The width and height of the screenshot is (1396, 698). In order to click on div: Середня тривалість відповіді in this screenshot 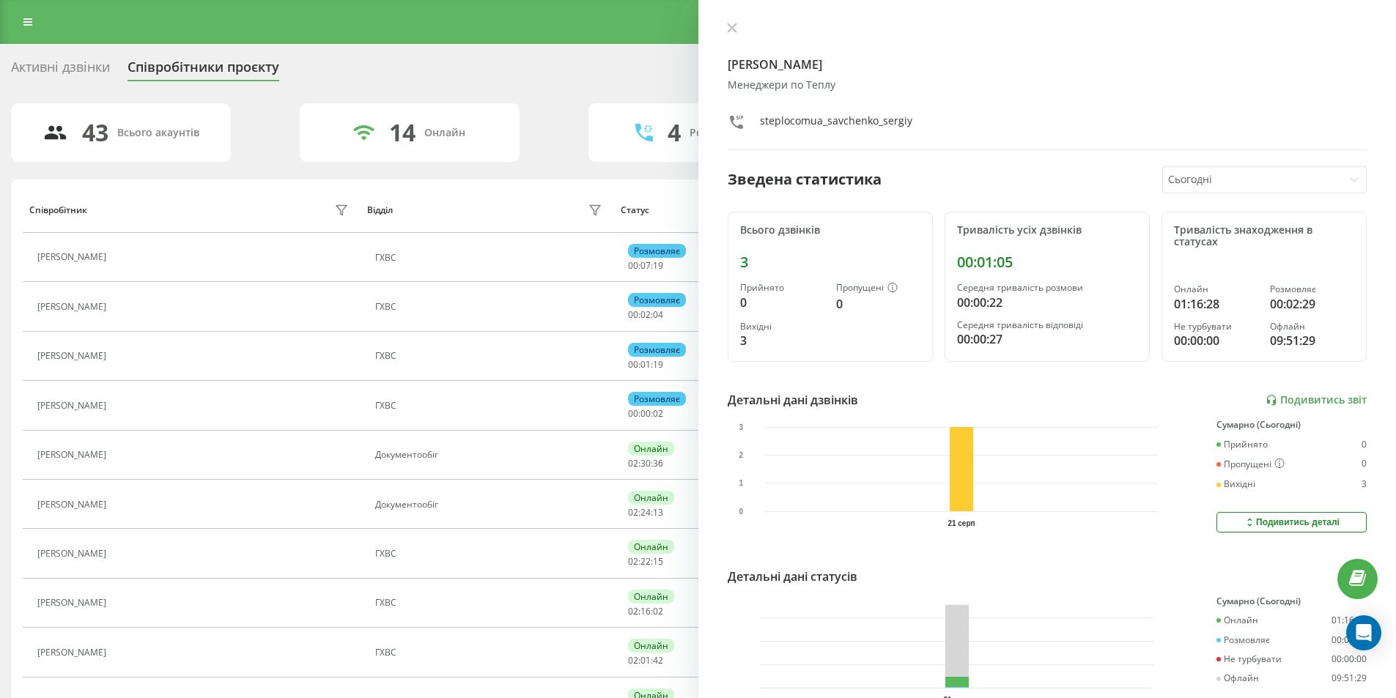, I will do `click(1047, 325)`.